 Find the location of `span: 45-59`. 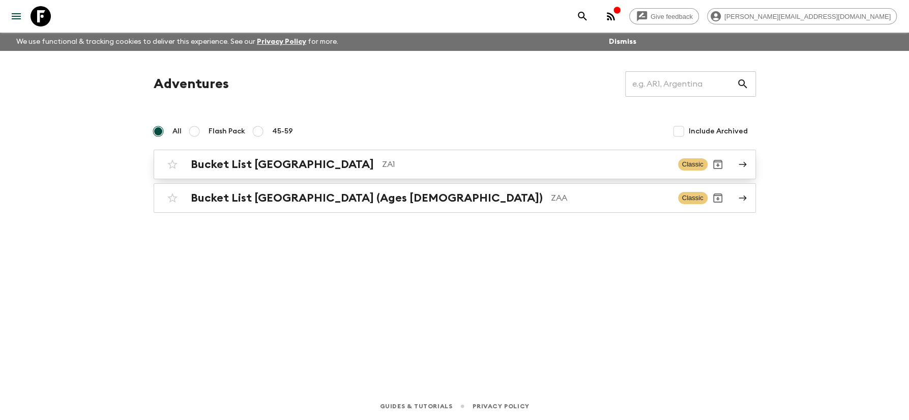

span: 45-59 is located at coordinates (282, 131).